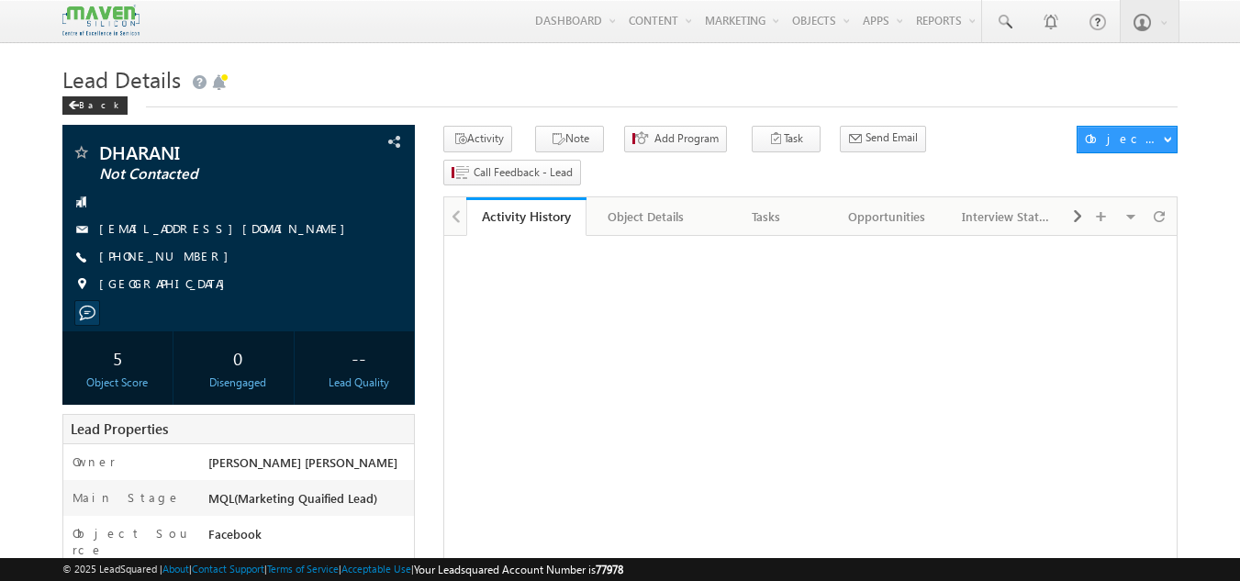 Image resolution: width=1240 pixels, height=581 pixels. Describe the element at coordinates (117, 357) in the screenshot. I see `div: 5` at that location.